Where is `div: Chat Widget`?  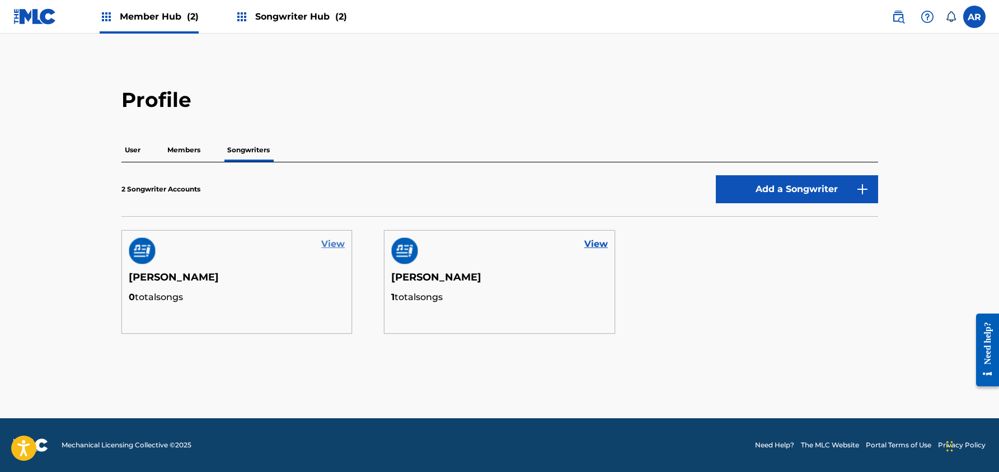 div: Chat Widget is located at coordinates (971, 445).